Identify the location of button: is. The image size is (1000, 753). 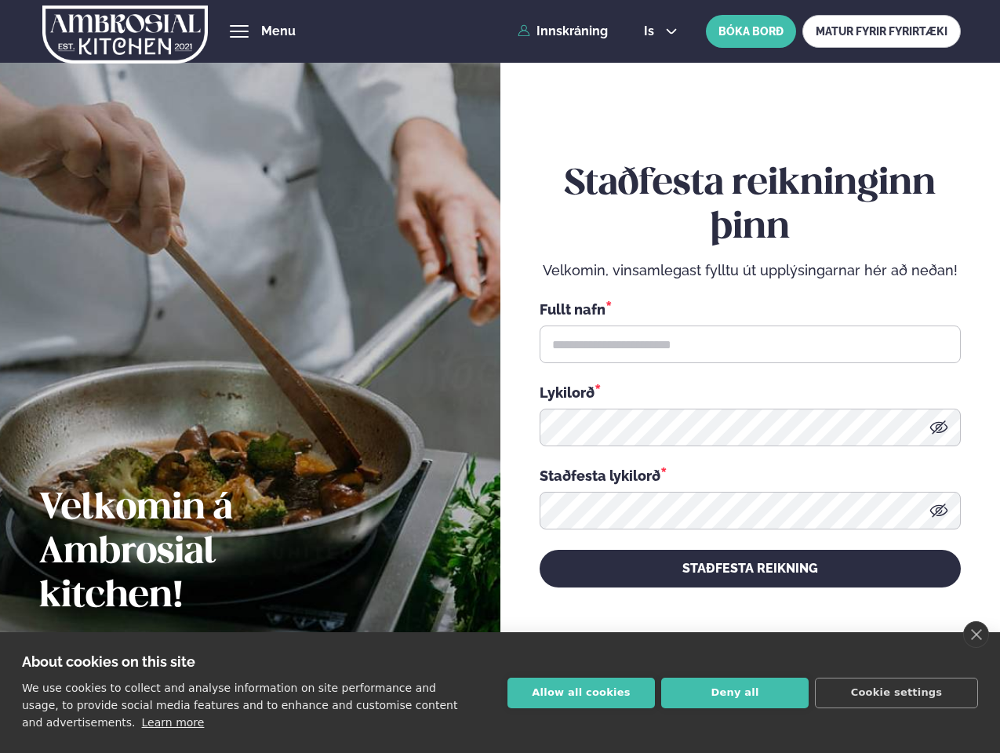
(661, 31).